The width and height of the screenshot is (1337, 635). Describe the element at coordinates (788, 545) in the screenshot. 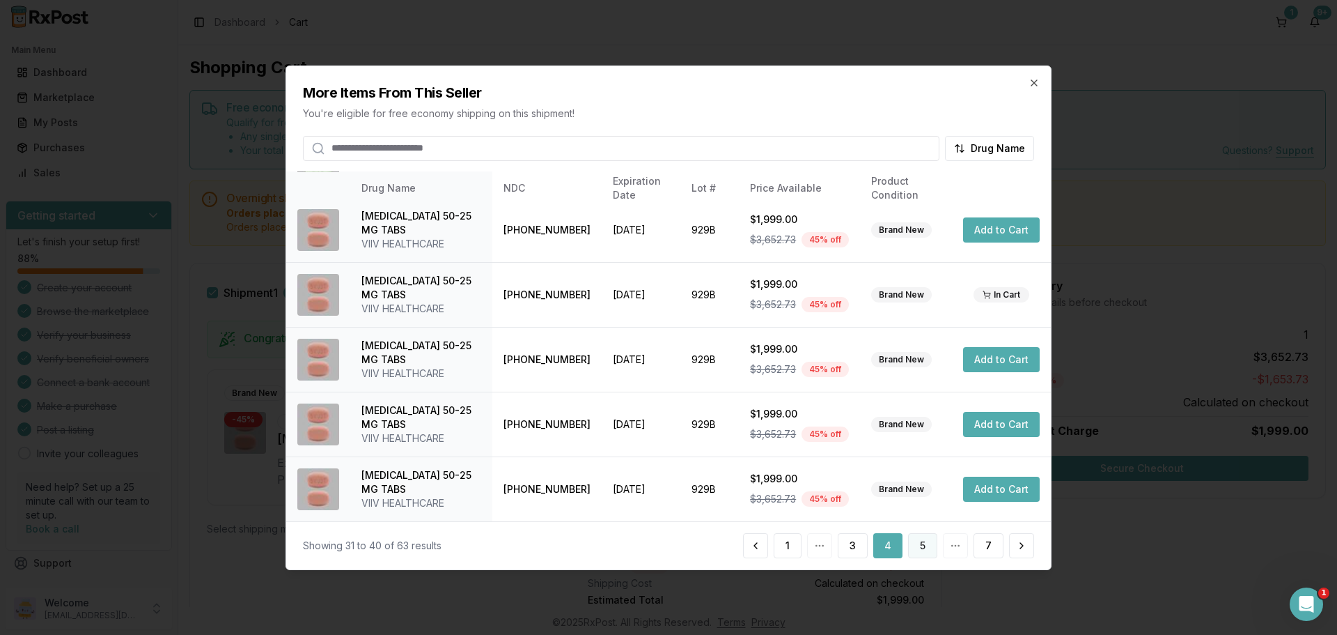

I see `button: 1` at that location.